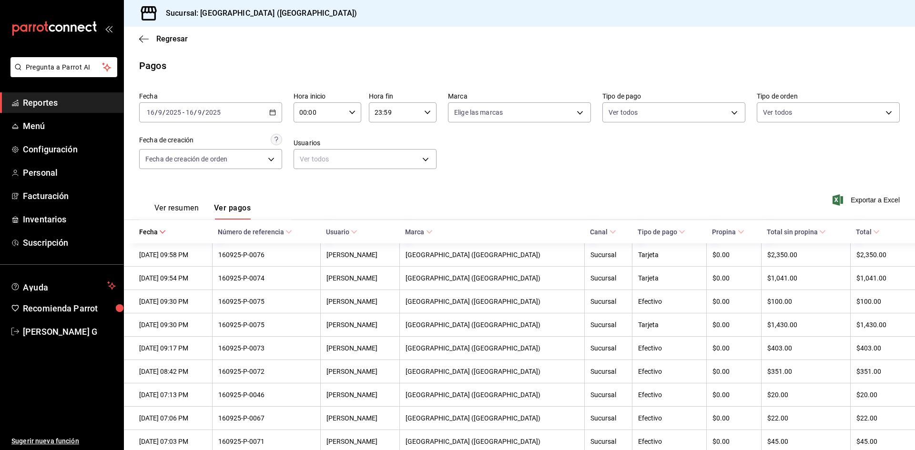 The height and width of the screenshot is (450, 915). I want to click on button: Pregunta a Parrot AI, so click(64, 67).